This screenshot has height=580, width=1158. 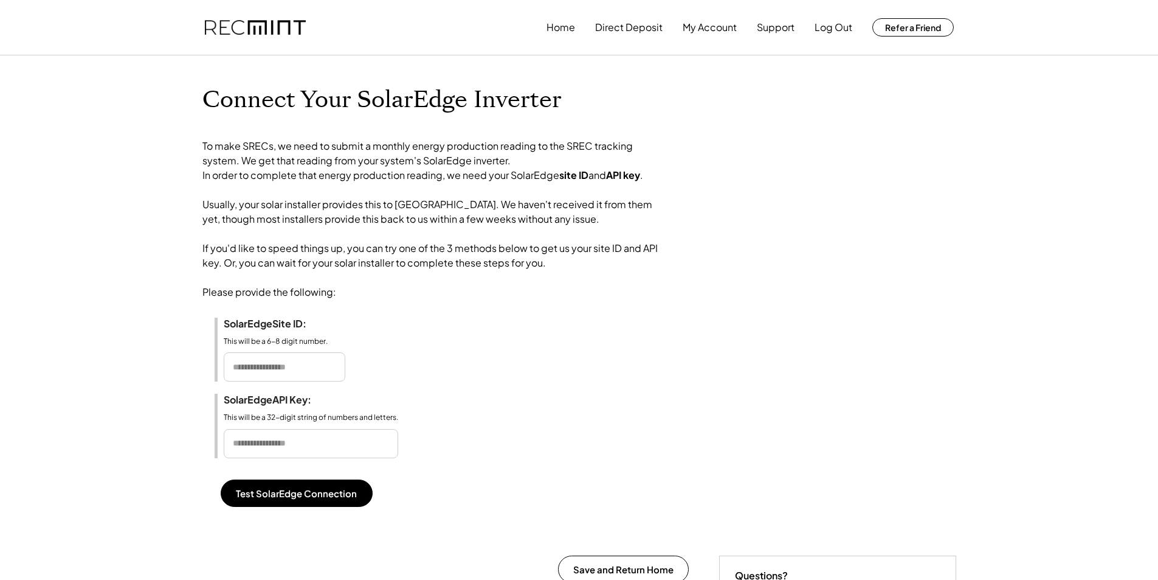 What do you see at coordinates (561, 27) in the screenshot?
I see `button: Home` at bounding box center [561, 27].